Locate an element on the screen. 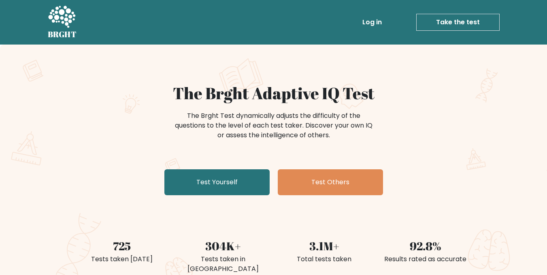  a: Take the test is located at coordinates (458, 22).